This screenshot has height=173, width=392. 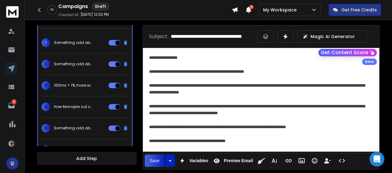 What do you see at coordinates (281, 10) in the screenshot?
I see `p: My Workspace` at bounding box center [281, 10].